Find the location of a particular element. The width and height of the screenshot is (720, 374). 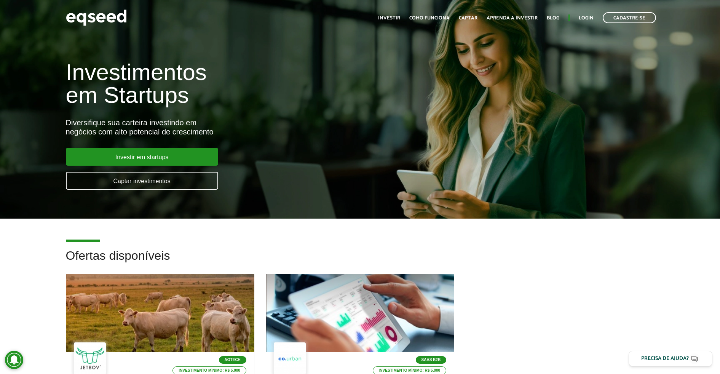

h2: Ofertas disponíveis is located at coordinates (360, 261).